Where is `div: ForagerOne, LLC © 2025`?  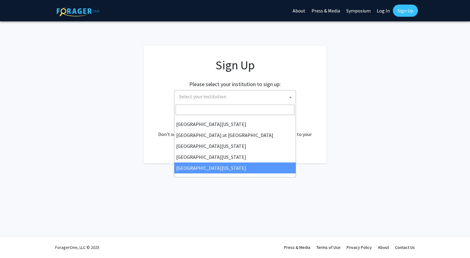 div: ForagerOne, LLC © 2025 is located at coordinates (77, 248).